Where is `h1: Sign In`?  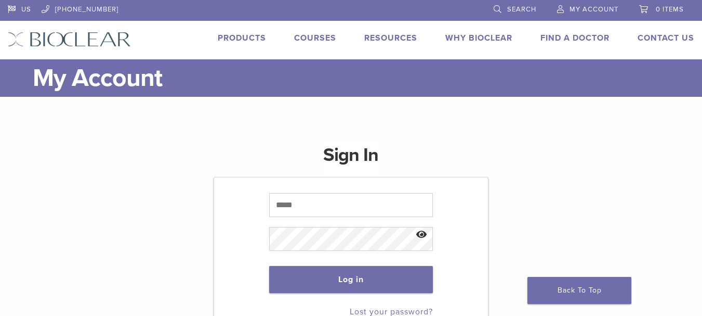 h1: Sign In is located at coordinates (351, 159).